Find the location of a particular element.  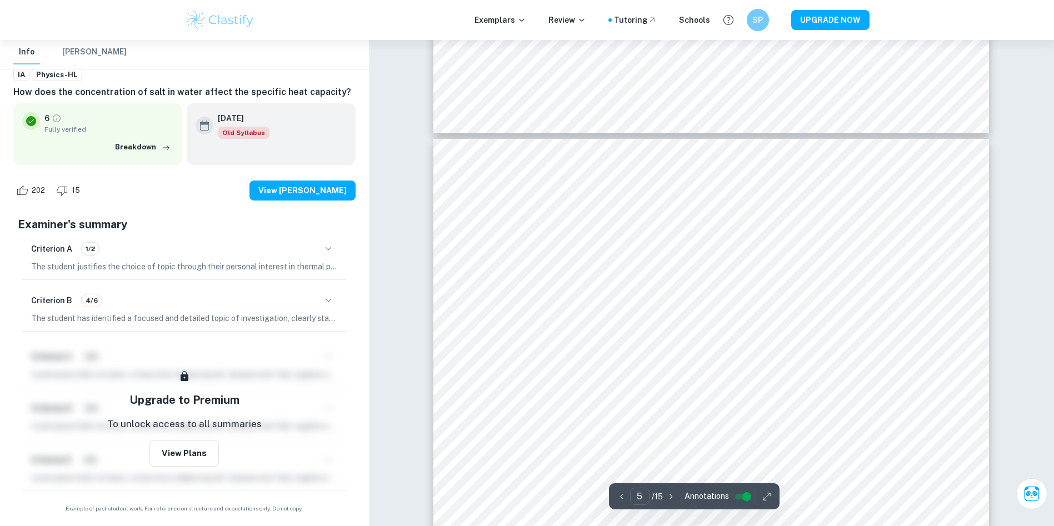

a: Schools is located at coordinates (695, 20).